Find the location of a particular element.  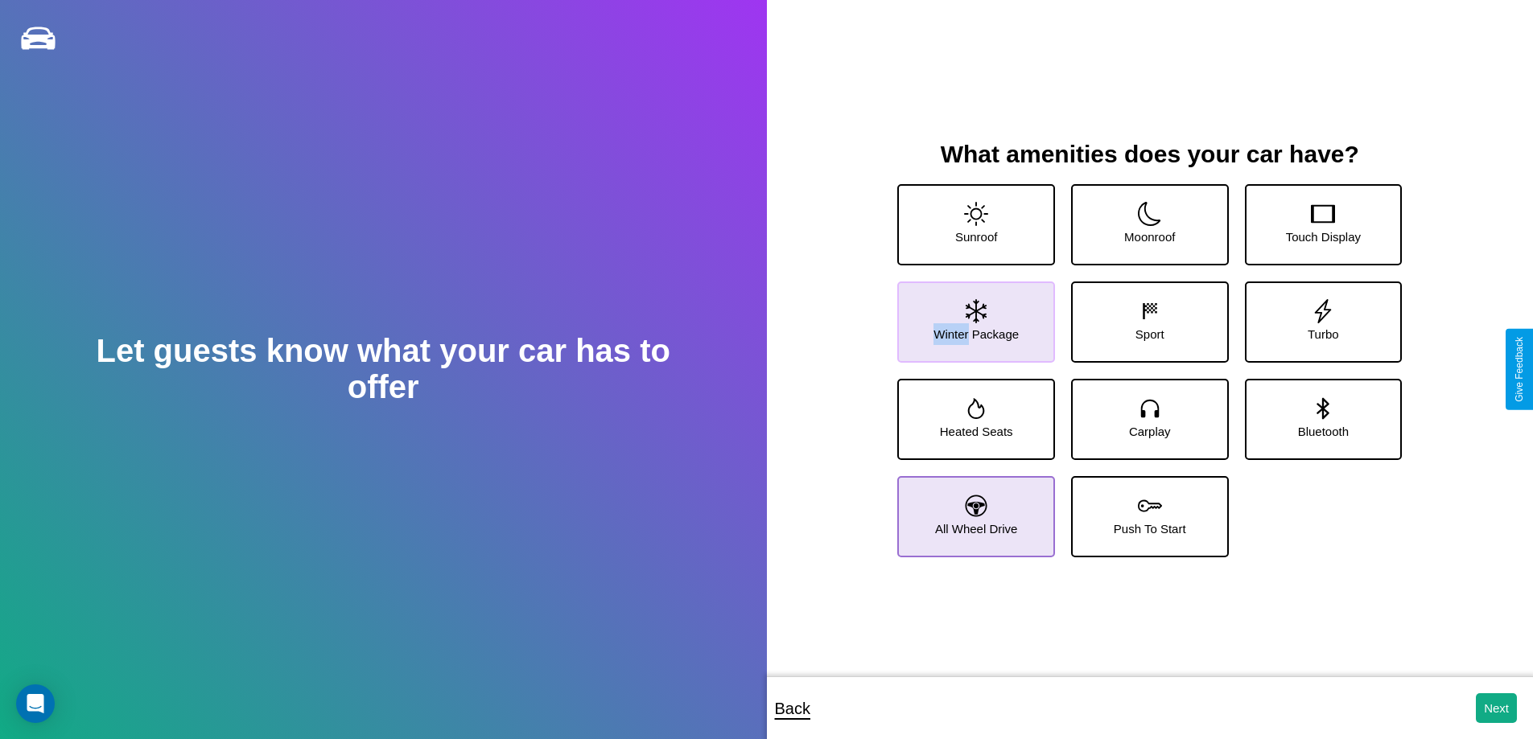

h2: Let guests know what your car has to offer is located at coordinates (383, 369).